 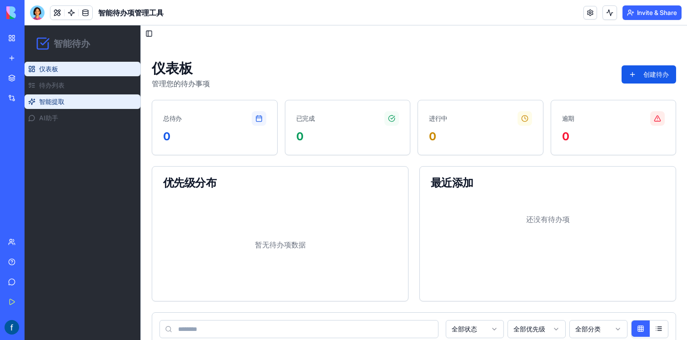 What do you see at coordinates (523, 158) in the screenshot?
I see `div: 最近添加` at bounding box center [523, 158].